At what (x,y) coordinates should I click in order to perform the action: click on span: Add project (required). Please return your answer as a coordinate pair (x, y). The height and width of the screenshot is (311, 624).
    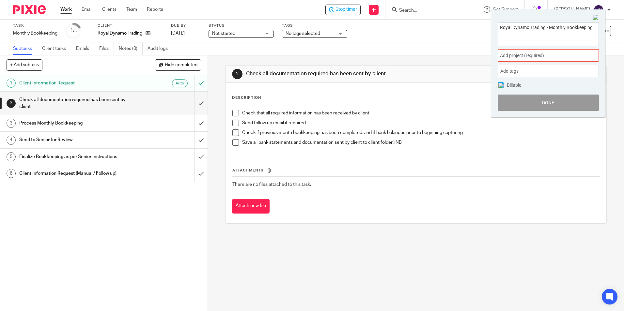
    Looking at the image, I should click on (541, 55).